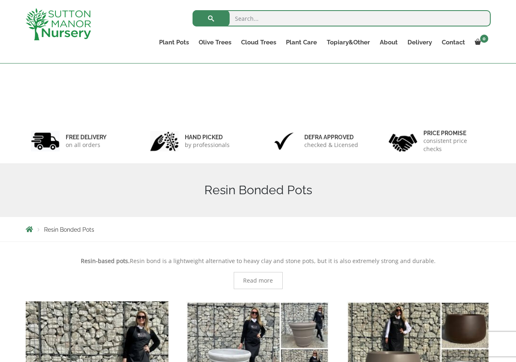 This screenshot has height=362, width=516. What do you see at coordinates (69, 230) in the screenshot?
I see `span: Resin Bonded Pots` at bounding box center [69, 230].